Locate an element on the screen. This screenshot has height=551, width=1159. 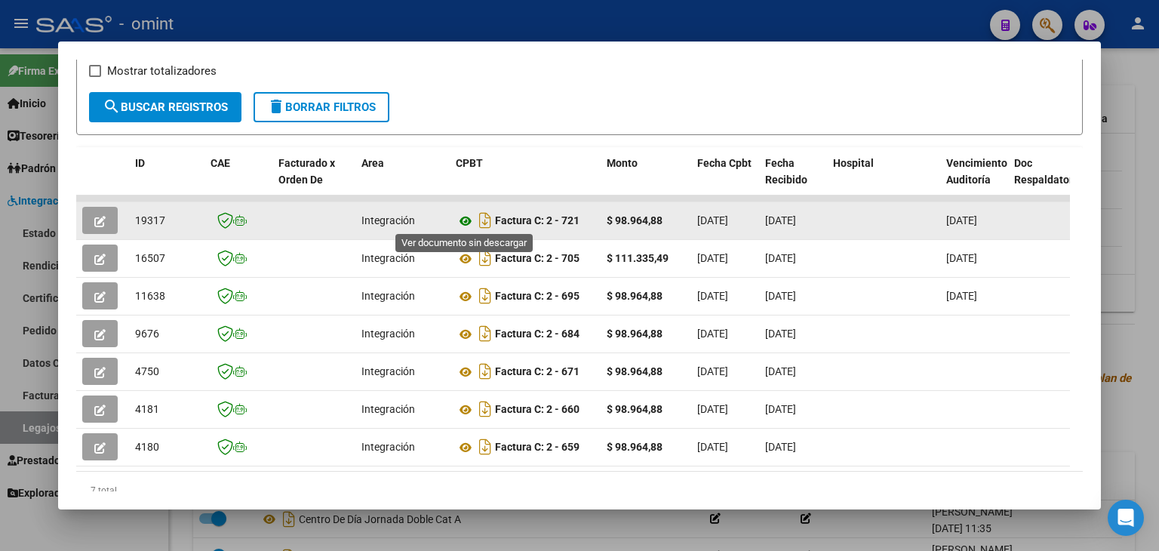
datatable-header-cell: Hospital is located at coordinates (883, 180).